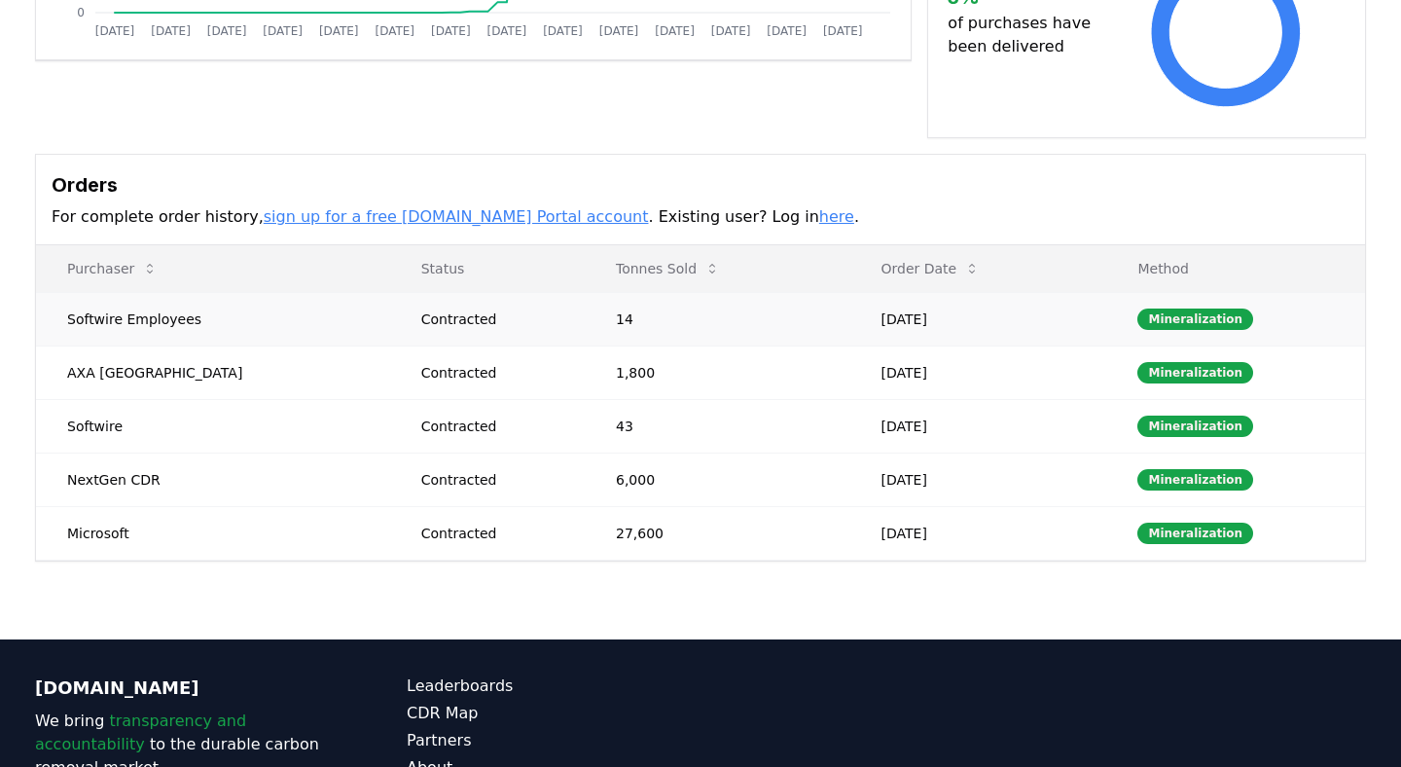 Image resolution: width=1401 pixels, height=767 pixels. Describe the element at coordinates (554, 740) in the screenshot. I see `a: Partners` at that location.